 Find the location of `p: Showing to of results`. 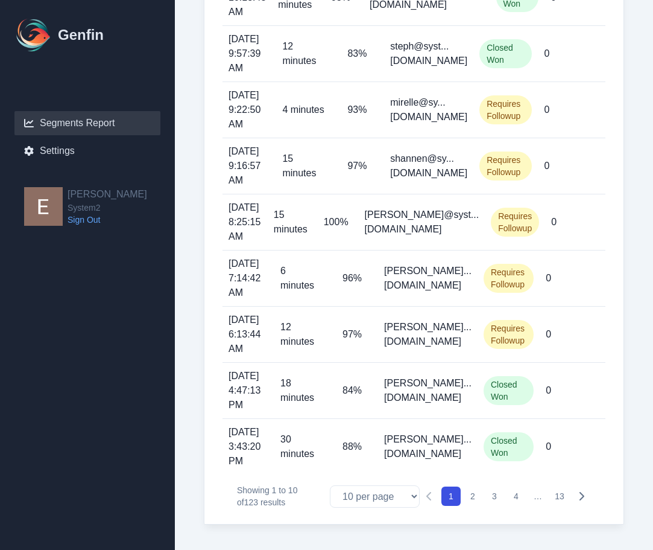

p: Showing to of results is located at coordinates (279, 496).